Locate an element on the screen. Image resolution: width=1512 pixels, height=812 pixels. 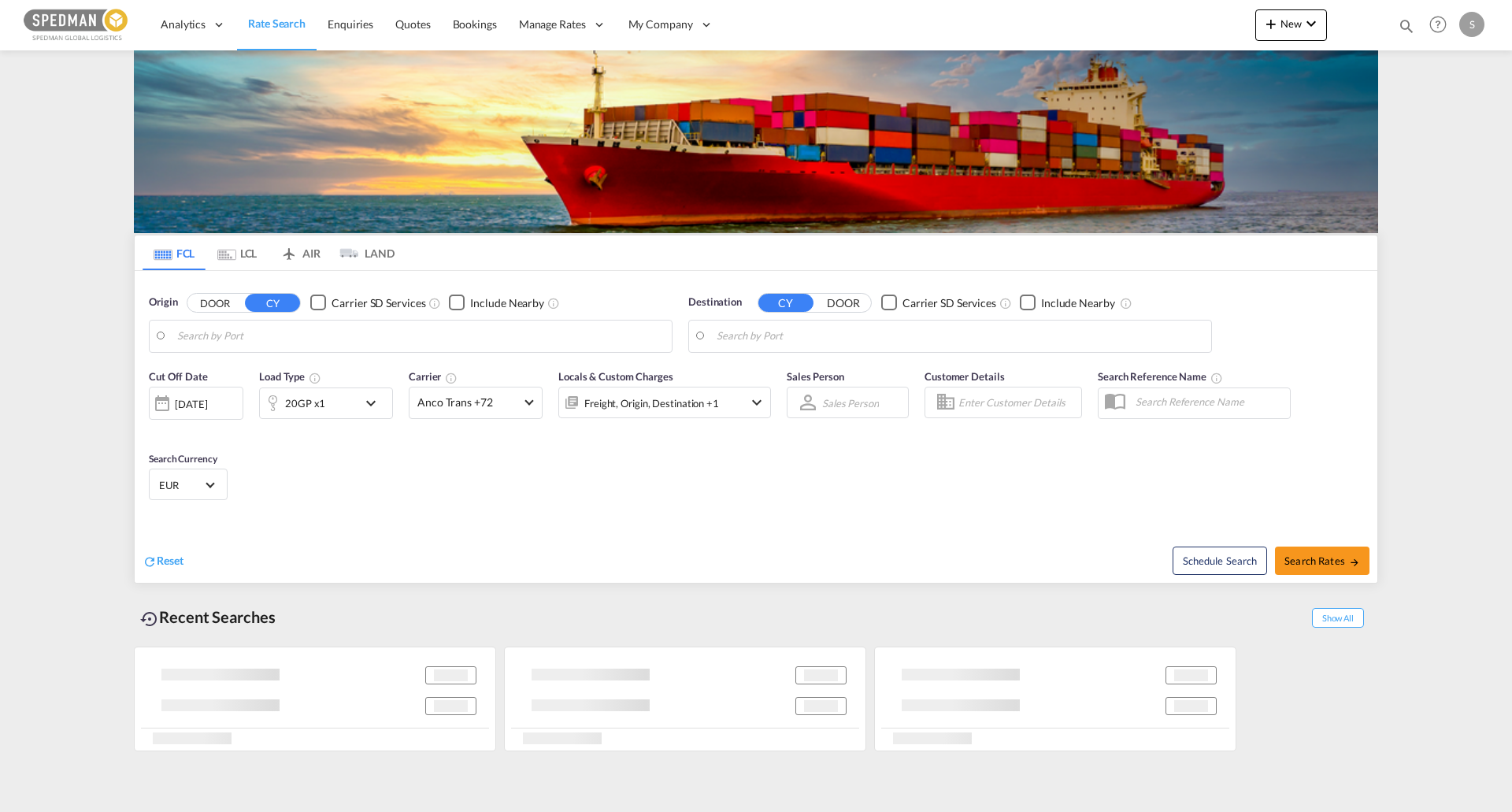
md-icon: icon-refresh is located at coordinates (149, 561).